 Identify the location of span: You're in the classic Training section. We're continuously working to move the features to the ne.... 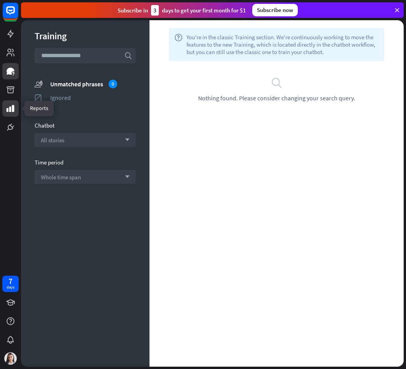
(283, 44).